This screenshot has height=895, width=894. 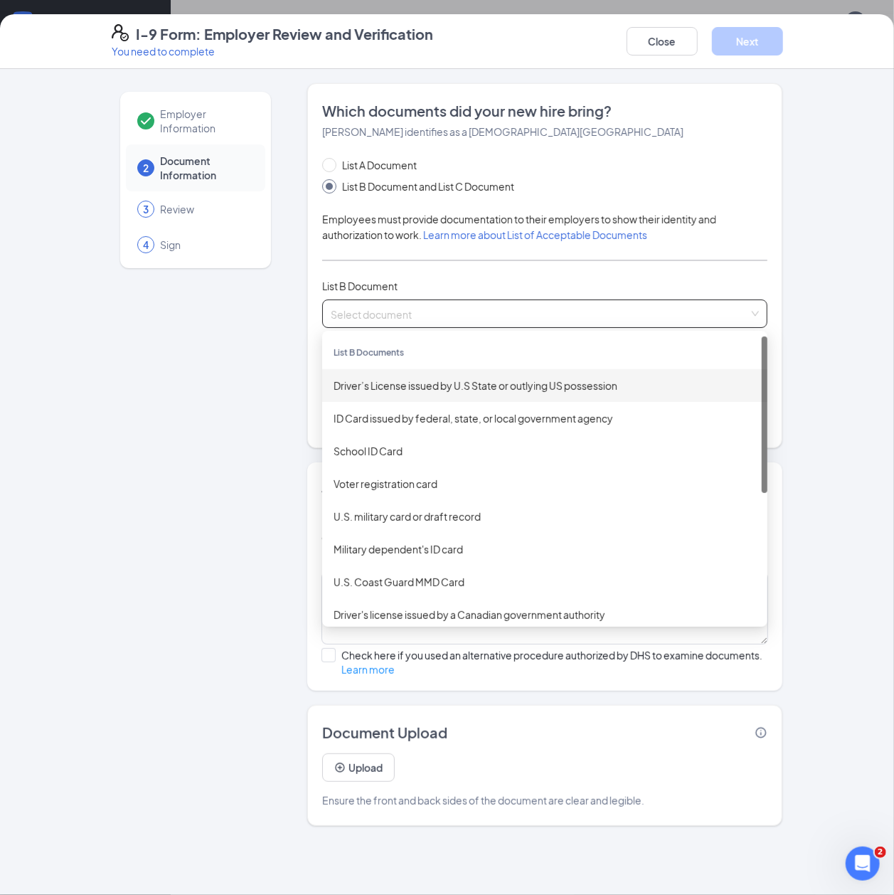 I want to click on button: UploadPlusCircle, so click(x=359, y=768).